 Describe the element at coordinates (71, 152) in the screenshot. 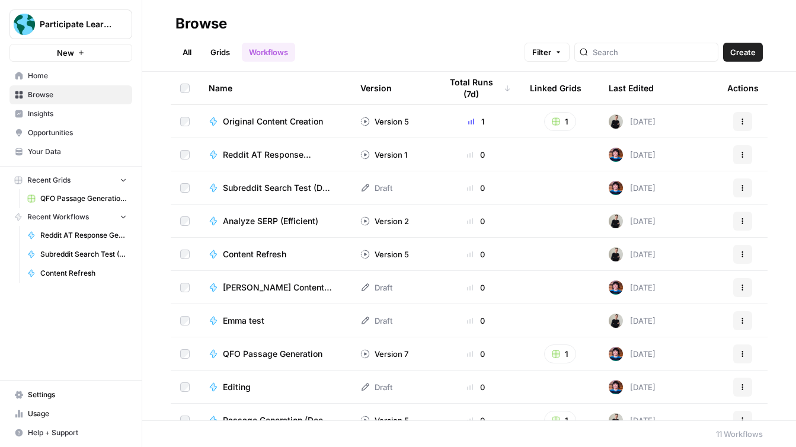

I see `a: Your Data` at that location.